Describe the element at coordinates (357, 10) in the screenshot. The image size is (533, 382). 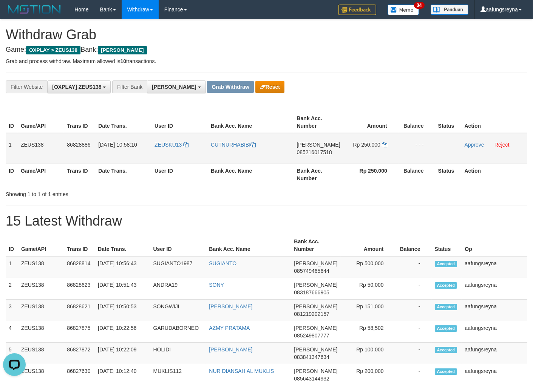
I see `img: Feedback.jpg` at that location.